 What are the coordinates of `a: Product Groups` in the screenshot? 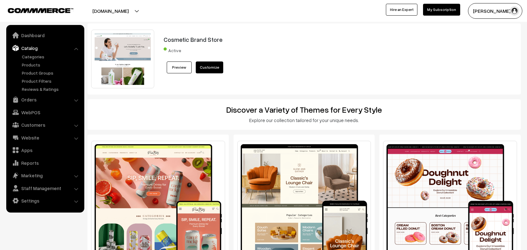 It's located at (51, 73).